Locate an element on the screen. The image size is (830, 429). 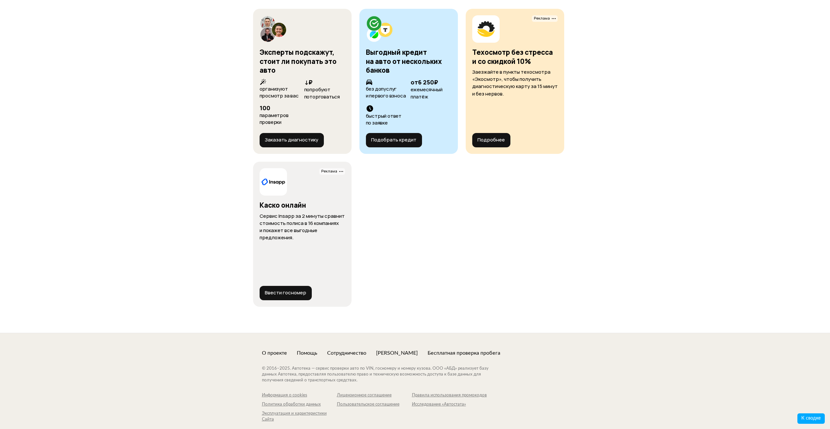
span: от 6 250 ₽ is located at coordinates (424, 82).